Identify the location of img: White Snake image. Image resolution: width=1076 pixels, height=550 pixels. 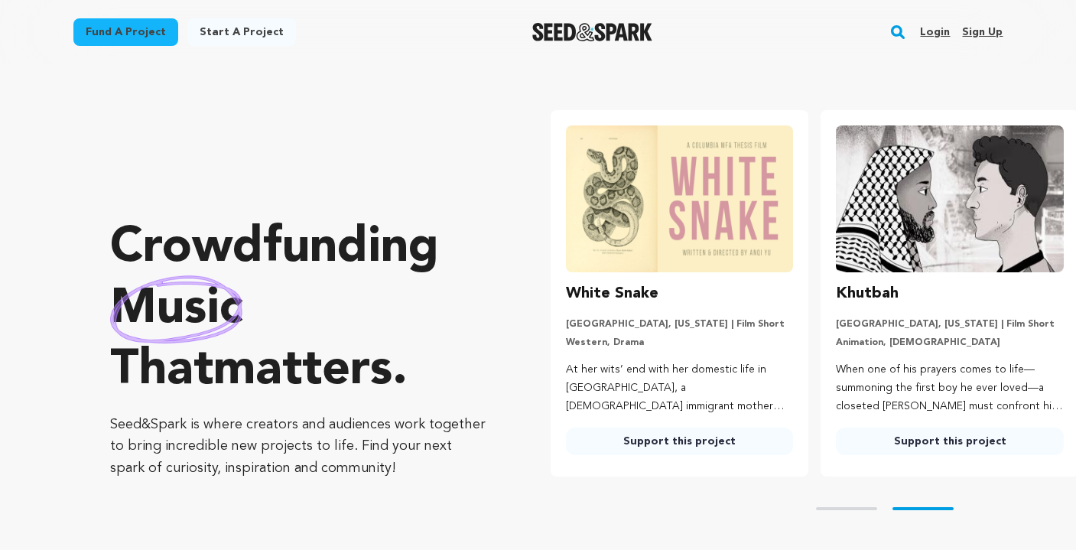
(680, 199).